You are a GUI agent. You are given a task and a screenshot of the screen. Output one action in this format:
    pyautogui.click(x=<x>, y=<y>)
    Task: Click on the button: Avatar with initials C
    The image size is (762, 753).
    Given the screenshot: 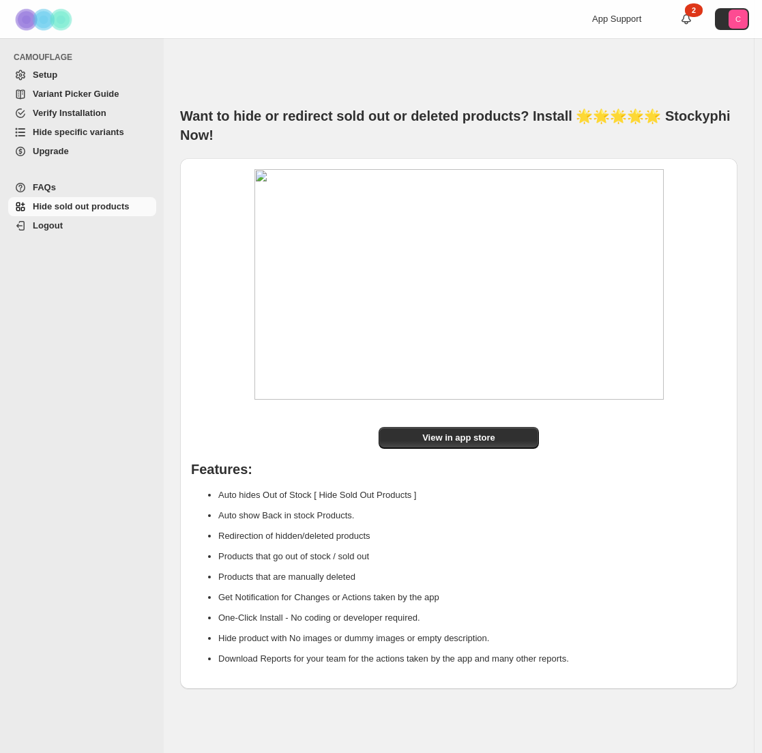 What is the action you would take?
    pyautogui.click(x=732, y=19)
    